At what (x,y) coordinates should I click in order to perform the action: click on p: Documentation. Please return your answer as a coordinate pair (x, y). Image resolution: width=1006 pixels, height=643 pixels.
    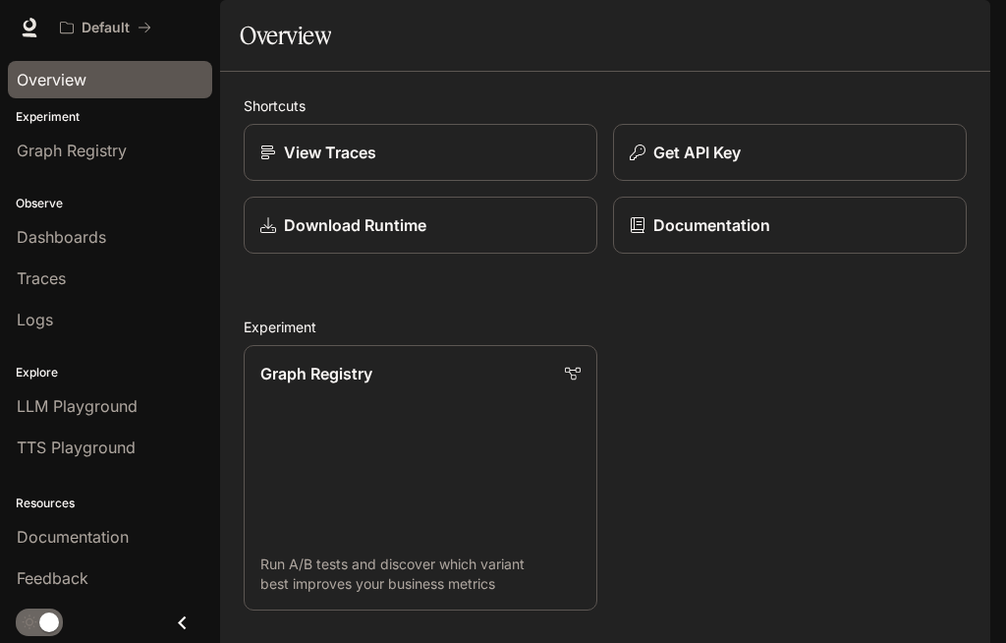
    Looking at the image, I should click on (711, 225).